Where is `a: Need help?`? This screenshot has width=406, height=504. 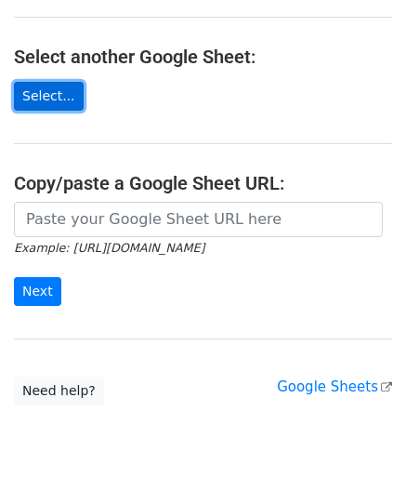 a: Need help? is located at coordinates (59, 390).